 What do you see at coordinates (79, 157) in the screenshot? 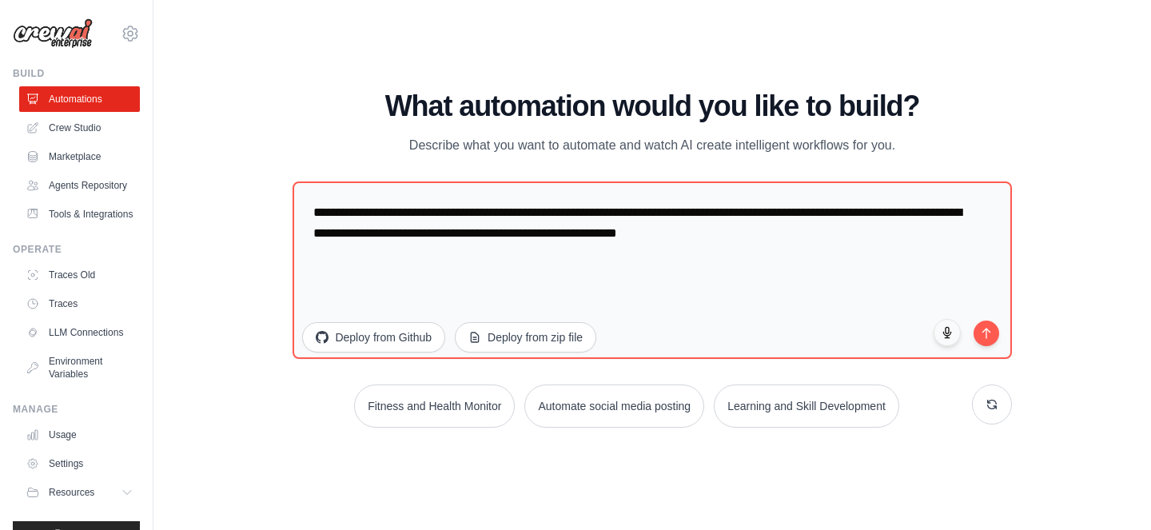
I see `a: Marketplace` at bounding box center [79, 157].